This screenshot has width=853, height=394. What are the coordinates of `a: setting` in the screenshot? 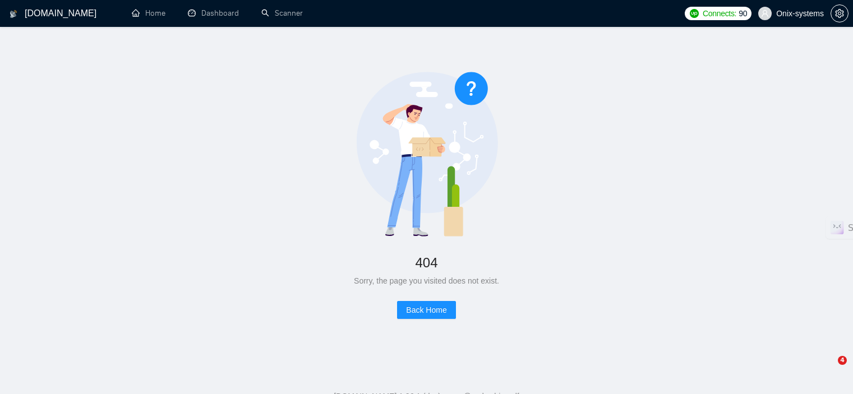 It's located at (839, 13).